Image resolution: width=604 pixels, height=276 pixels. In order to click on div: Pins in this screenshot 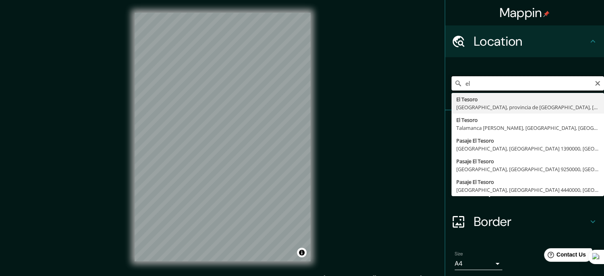, I will do `click(524, 126)`.